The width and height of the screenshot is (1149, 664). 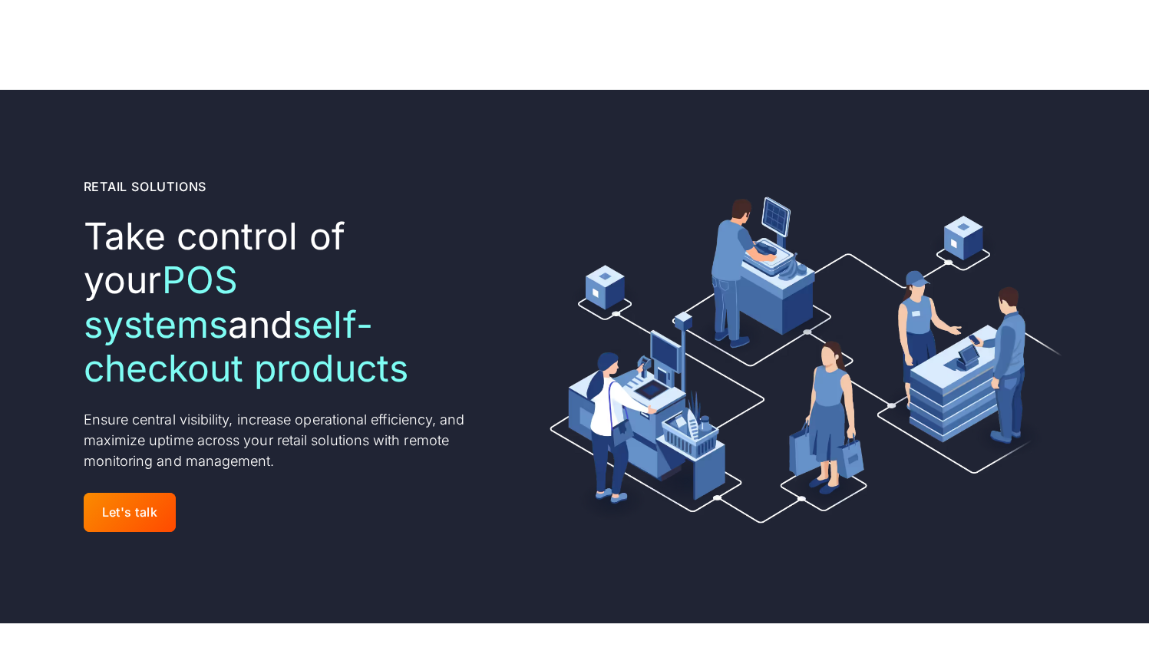 What do you see at coordinates (161, 302) in the screenshot?
I see `em: POS systems` at bounding box center [161, 302].